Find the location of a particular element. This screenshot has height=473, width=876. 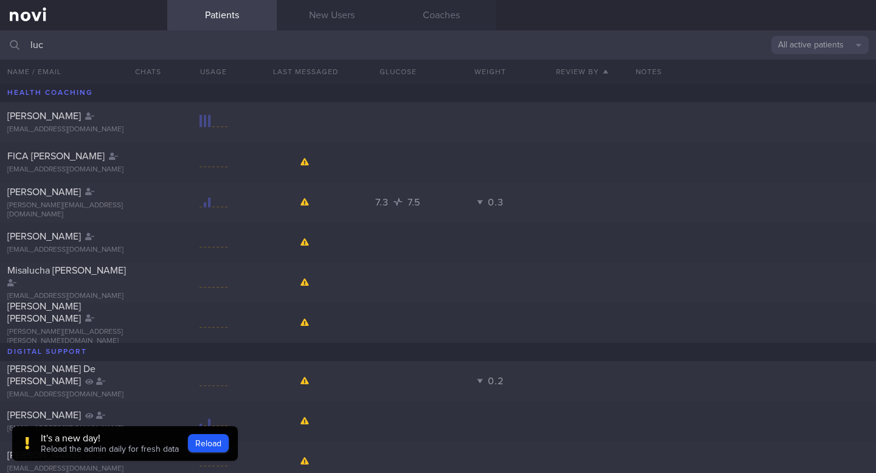

div: It's a new day! is located at coordinates (109, 439).